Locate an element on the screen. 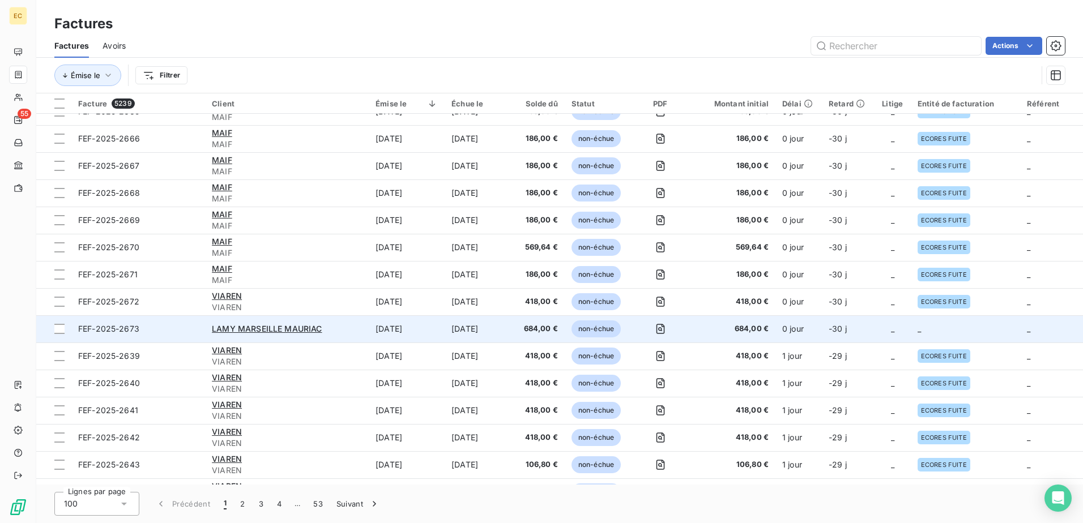 The image size is (1083, 523). h3: Factures is located at coordinates (83, 24).